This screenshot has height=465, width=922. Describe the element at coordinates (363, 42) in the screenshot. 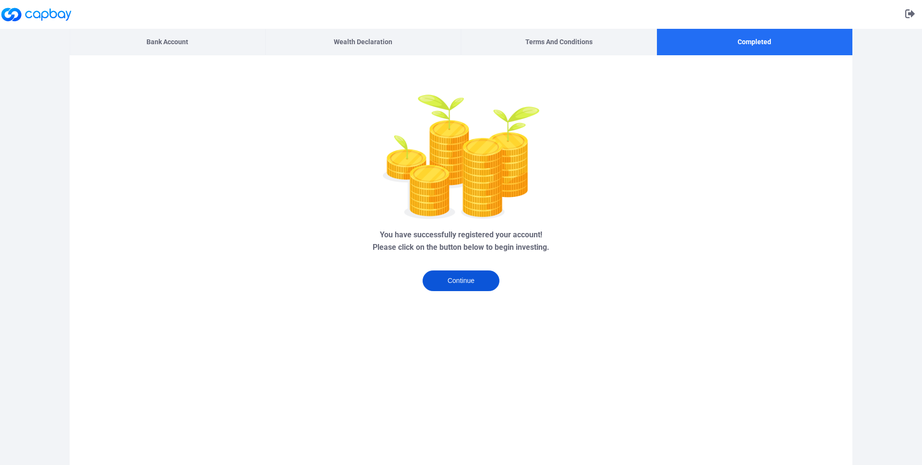

I see `p: Wealth Declaration` at that location.